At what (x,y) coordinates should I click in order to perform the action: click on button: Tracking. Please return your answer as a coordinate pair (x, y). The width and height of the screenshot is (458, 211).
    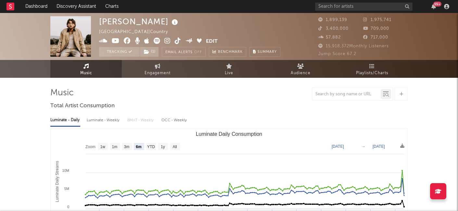
    Looking at the image, I should click on (119, 52).